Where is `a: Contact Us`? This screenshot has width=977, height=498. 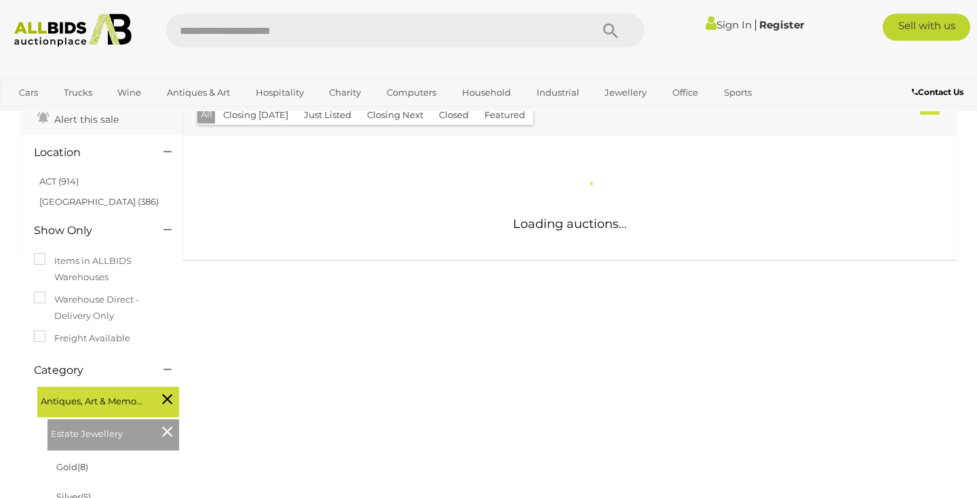
a: Contact Us is located at coordinates (939, 92).